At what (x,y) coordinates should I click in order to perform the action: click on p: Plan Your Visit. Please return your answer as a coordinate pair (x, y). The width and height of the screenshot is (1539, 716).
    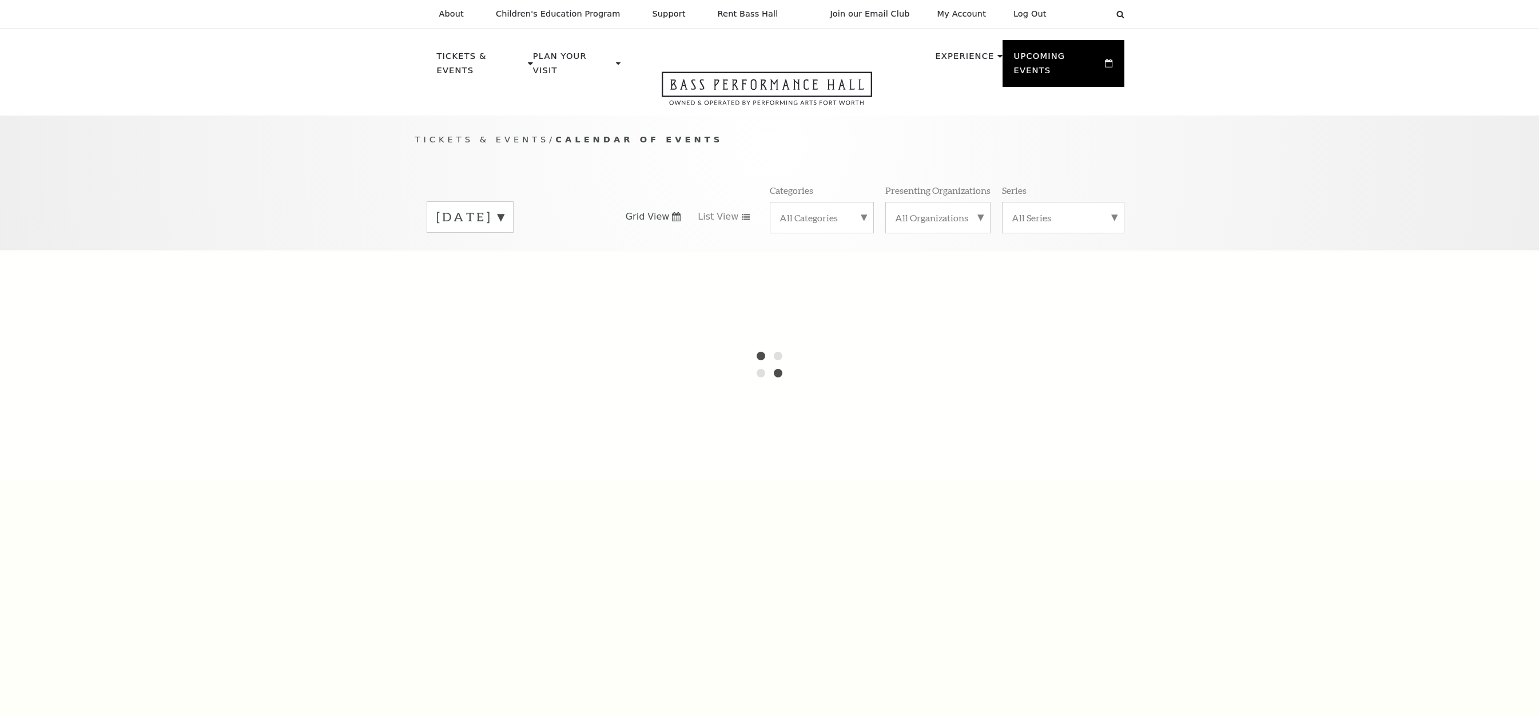
    Looking at the image, I should click on (573, 66).